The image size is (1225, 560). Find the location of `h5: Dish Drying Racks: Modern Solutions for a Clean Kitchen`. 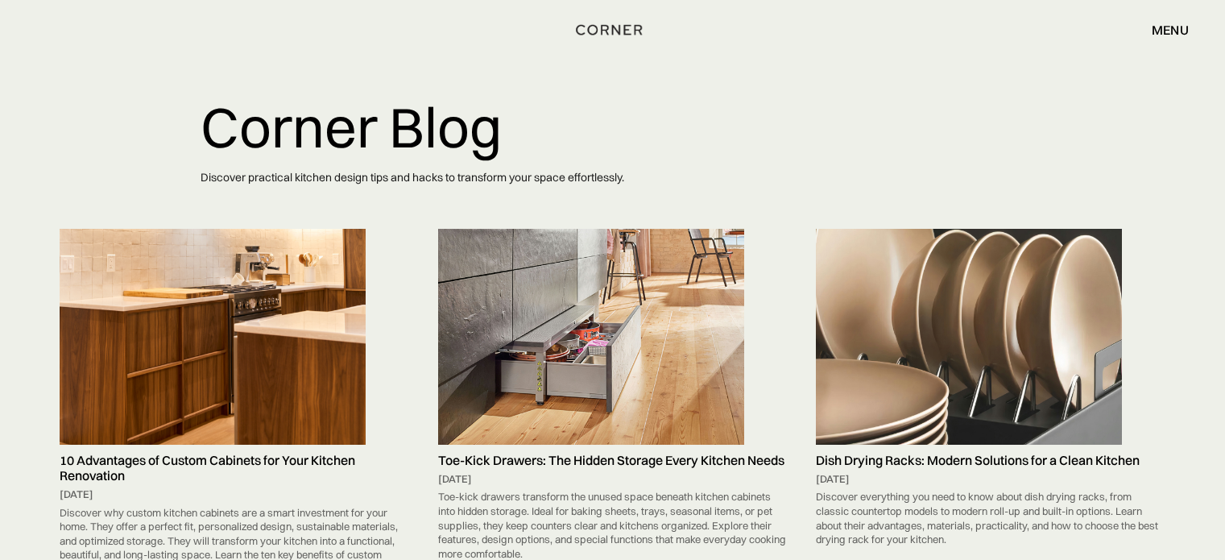

h5: Dish Drying Racks: Modern Solutions for a Clean Kitchen is located at coordinates (991, 460).